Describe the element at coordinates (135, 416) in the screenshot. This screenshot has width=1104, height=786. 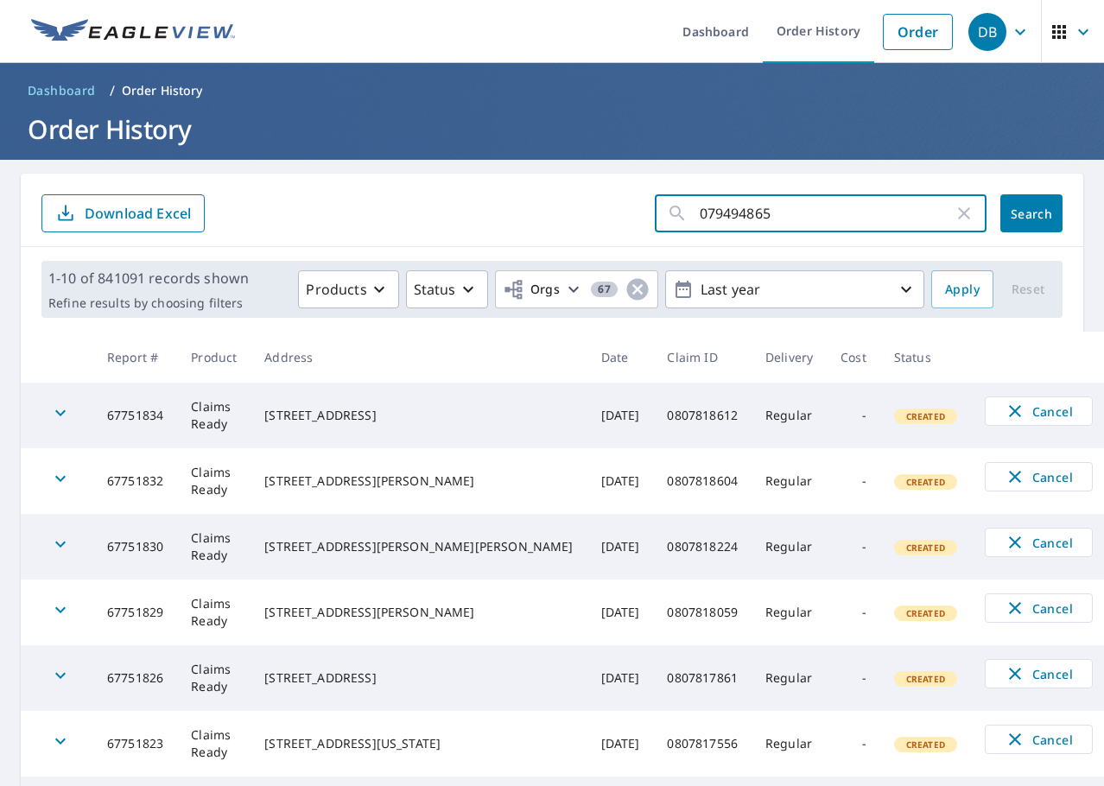
I see `td: 67751834` at that location.